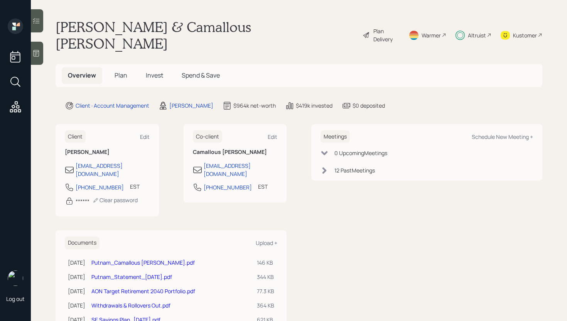 This screenshot has height=321, width=567. Describe the element at coordinates (200, 75) in the screenshot. I see `span: Spend & Save` at that location.